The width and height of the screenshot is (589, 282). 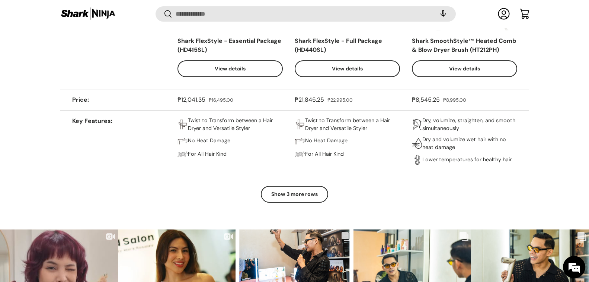 I want to click on speech-search-button: Search by voice, so click(x=443, y=14).